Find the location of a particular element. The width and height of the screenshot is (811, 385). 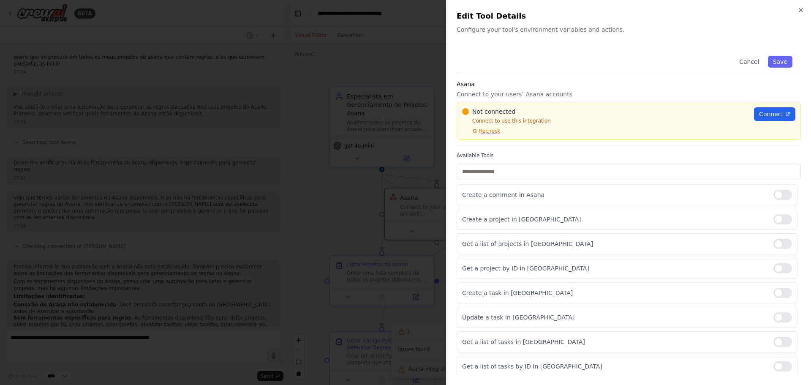

span: Connect is located at coordinates (771, 114).